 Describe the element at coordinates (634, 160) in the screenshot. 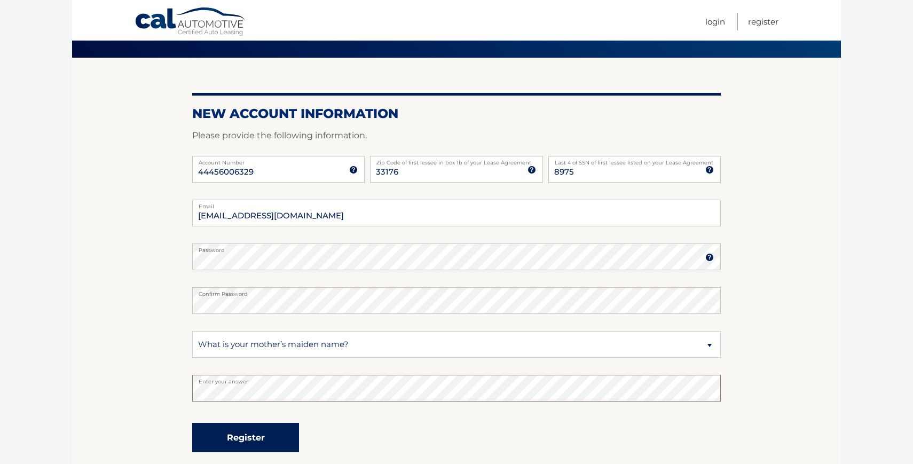

I see `label: Last 4 of SSN of first lessee listed on your Lease Agreement` at that location.